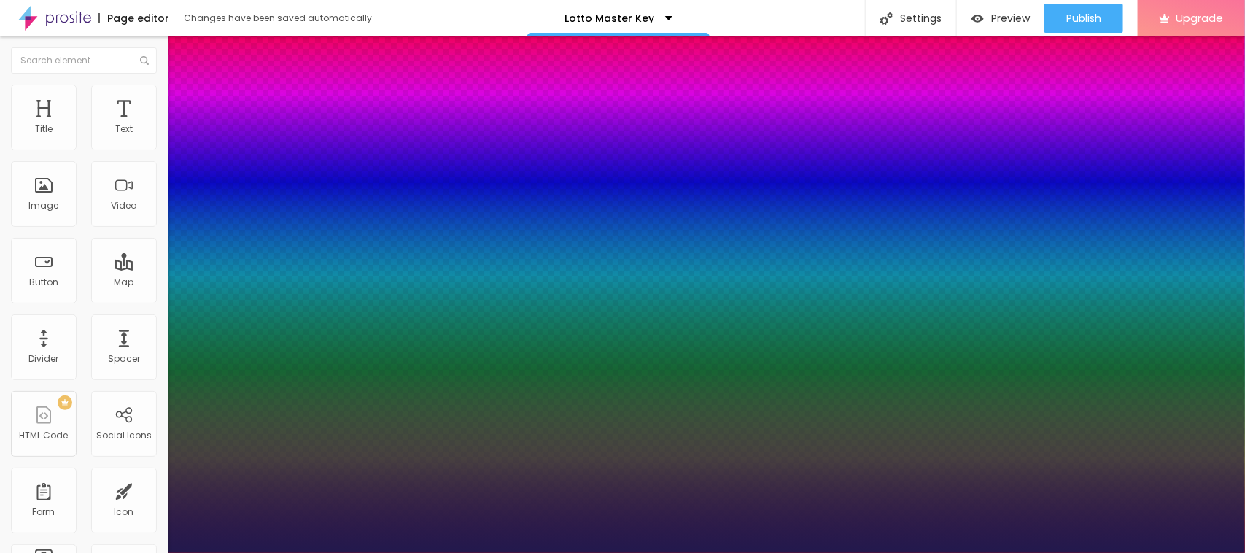  I want to click on button: Preview, so click(1001, 18).